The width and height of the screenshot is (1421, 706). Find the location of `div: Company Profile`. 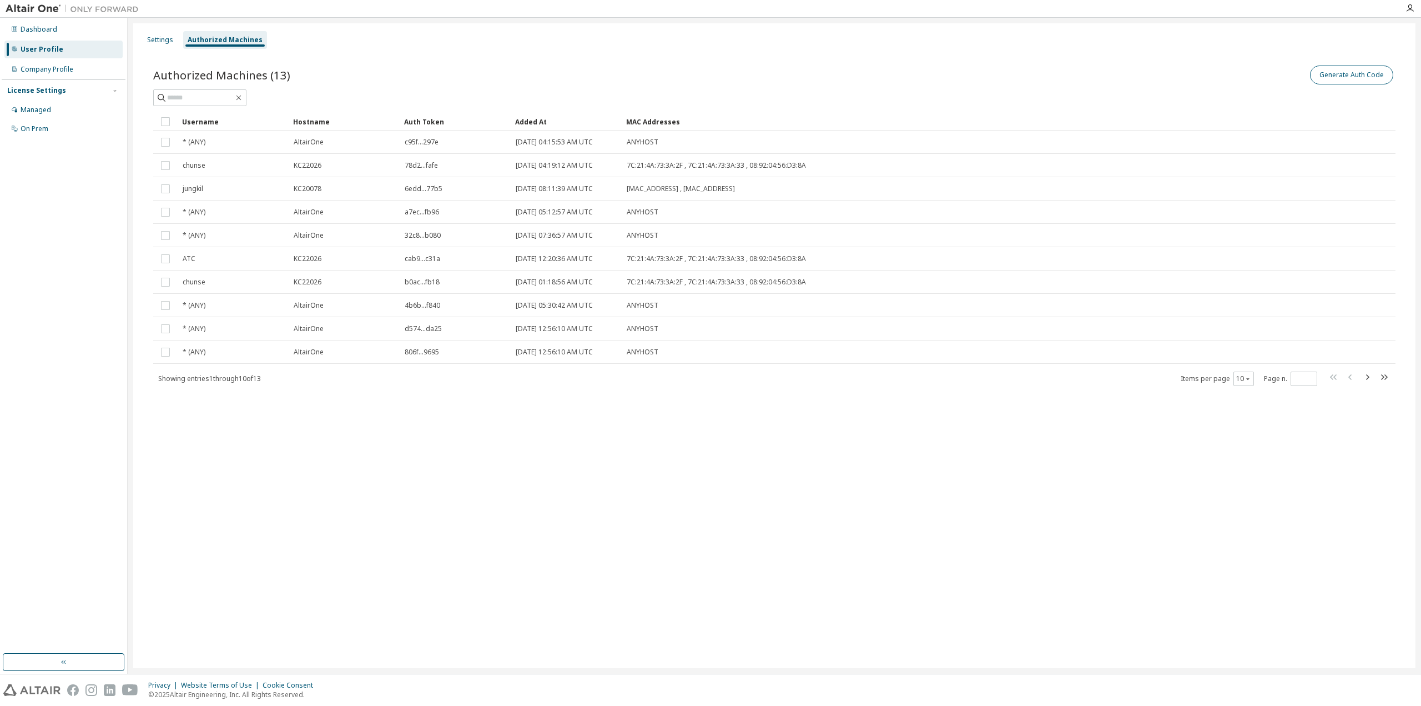

div: Company Profile is located at coordinates (47, 69).